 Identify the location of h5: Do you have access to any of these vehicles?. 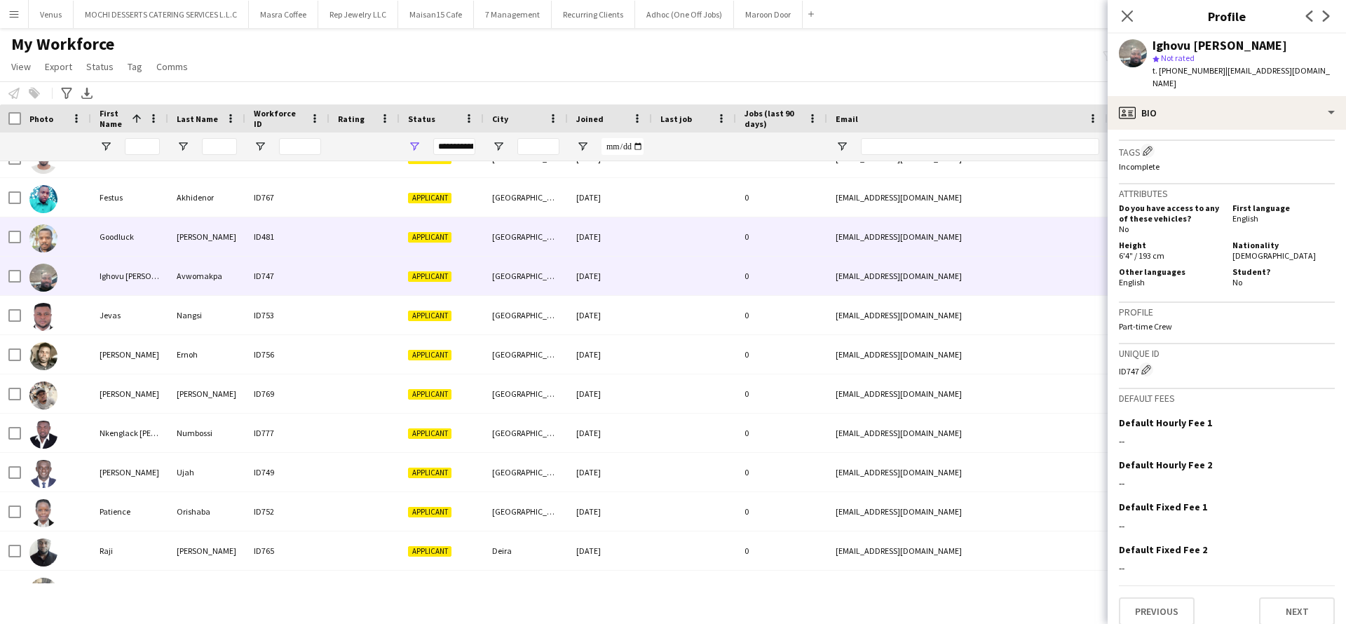
(1170, 213).